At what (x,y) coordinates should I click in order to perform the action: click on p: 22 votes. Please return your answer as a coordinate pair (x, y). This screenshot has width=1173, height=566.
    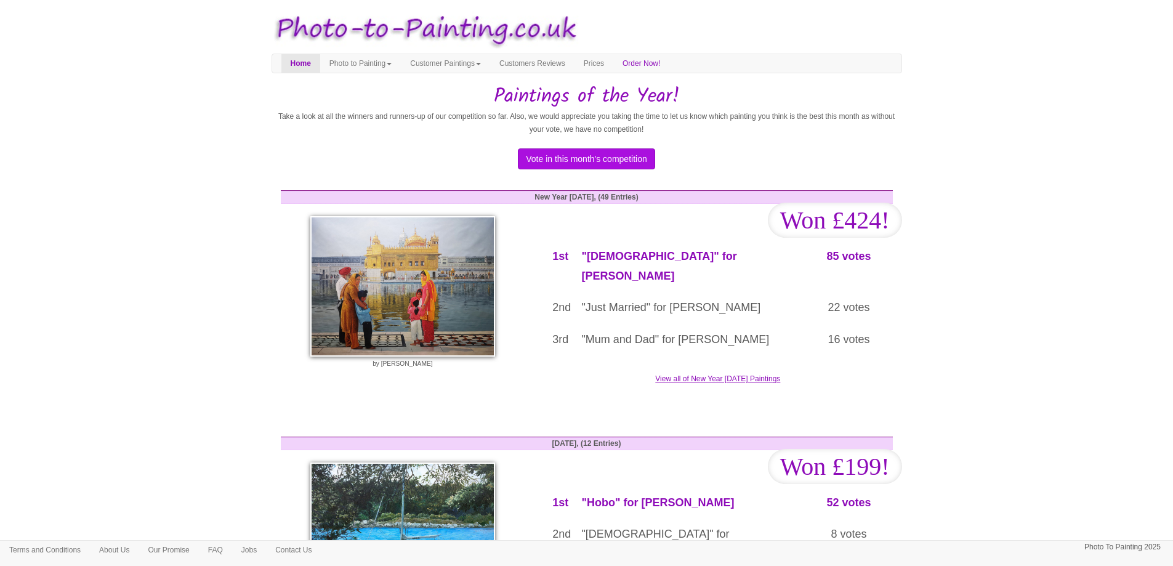
    Looking at the image, I should click on (849, 308).